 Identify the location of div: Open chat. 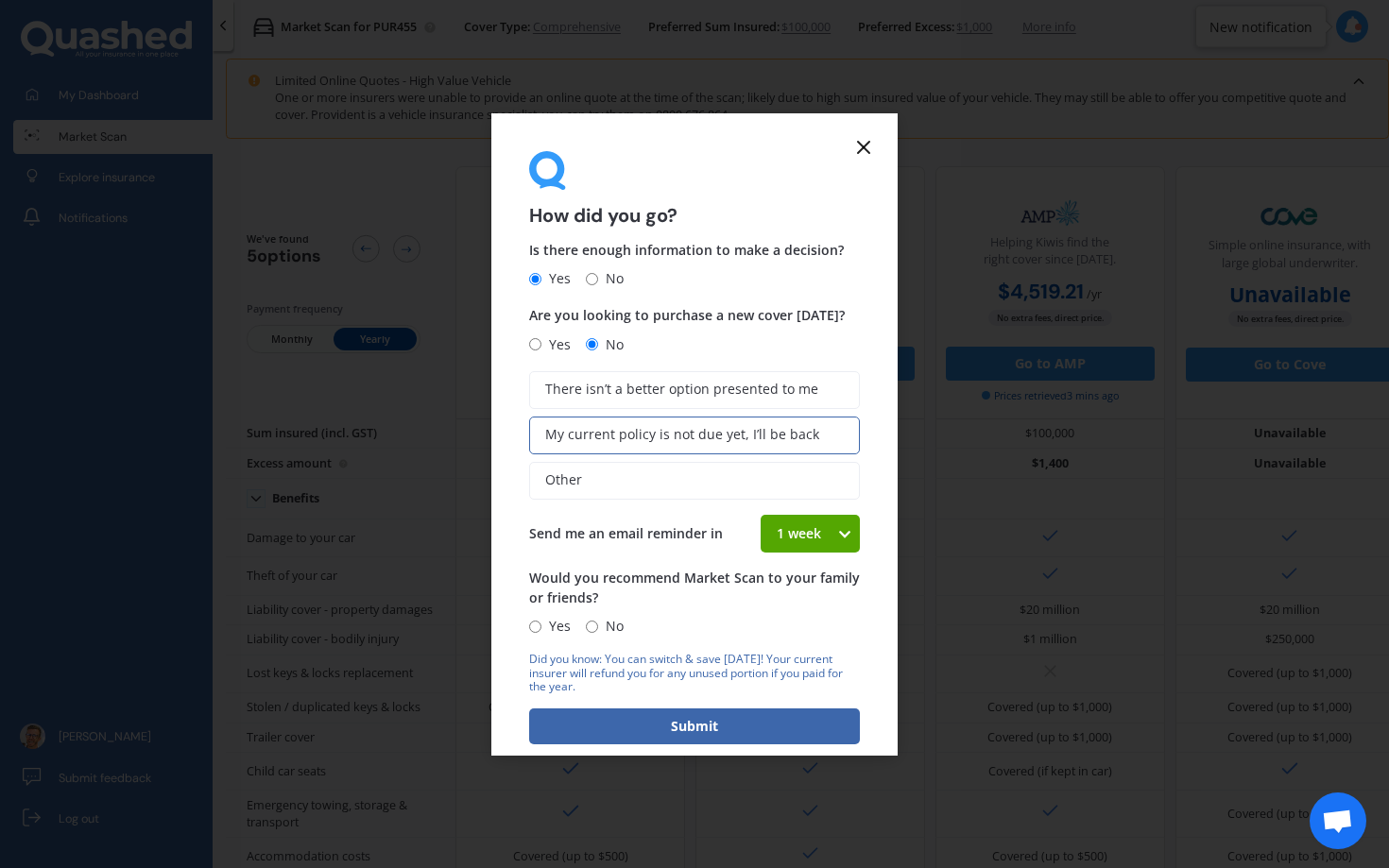
(1338, 821).